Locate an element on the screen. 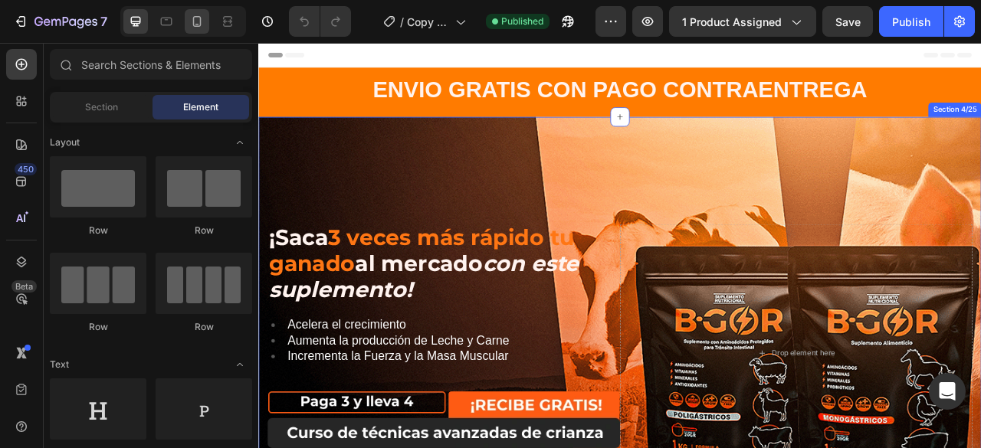 The width and height of the screenshot is (981, 448). div: Beta is located at coordinates (24, 287).